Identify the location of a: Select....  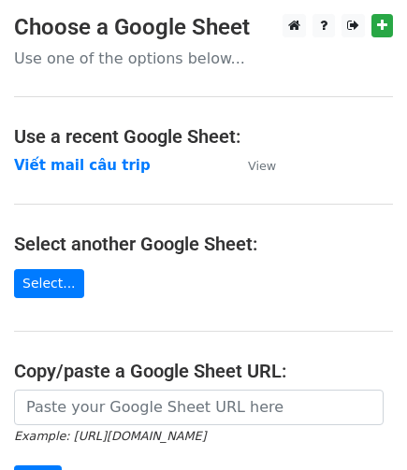
(49, 283).